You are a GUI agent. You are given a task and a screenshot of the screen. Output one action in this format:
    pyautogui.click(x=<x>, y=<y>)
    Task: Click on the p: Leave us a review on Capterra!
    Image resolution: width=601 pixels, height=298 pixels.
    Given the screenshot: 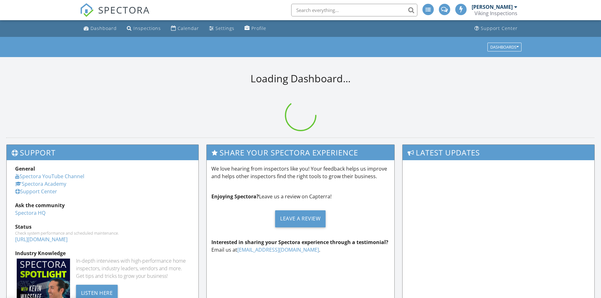 What is the action you would take?
    pyautogui.click(x=301, y=197)
    